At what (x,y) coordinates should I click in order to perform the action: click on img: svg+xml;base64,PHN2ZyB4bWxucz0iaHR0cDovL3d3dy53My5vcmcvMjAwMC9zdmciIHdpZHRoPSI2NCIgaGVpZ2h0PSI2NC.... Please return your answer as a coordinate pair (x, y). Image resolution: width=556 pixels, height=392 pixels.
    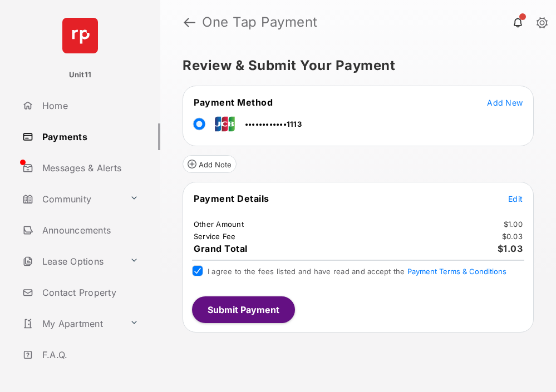
    Looking at the image, I should click on (80, 36).